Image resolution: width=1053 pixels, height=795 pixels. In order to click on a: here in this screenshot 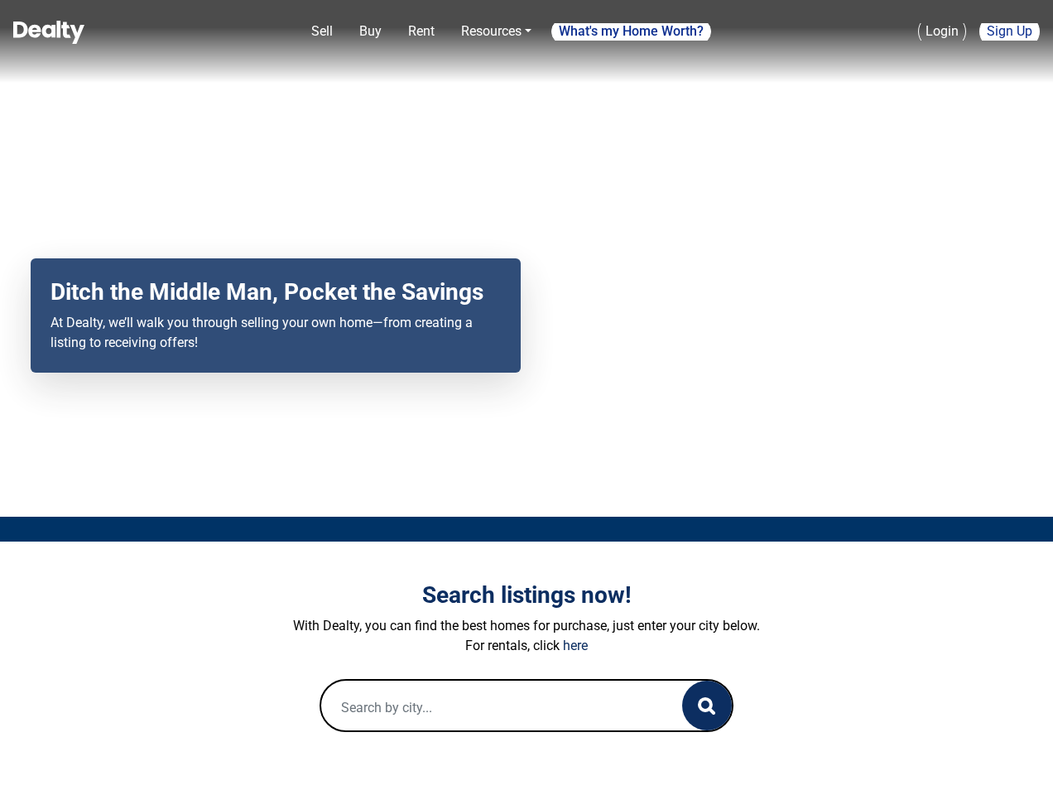, I will do `click(575, 645)`.